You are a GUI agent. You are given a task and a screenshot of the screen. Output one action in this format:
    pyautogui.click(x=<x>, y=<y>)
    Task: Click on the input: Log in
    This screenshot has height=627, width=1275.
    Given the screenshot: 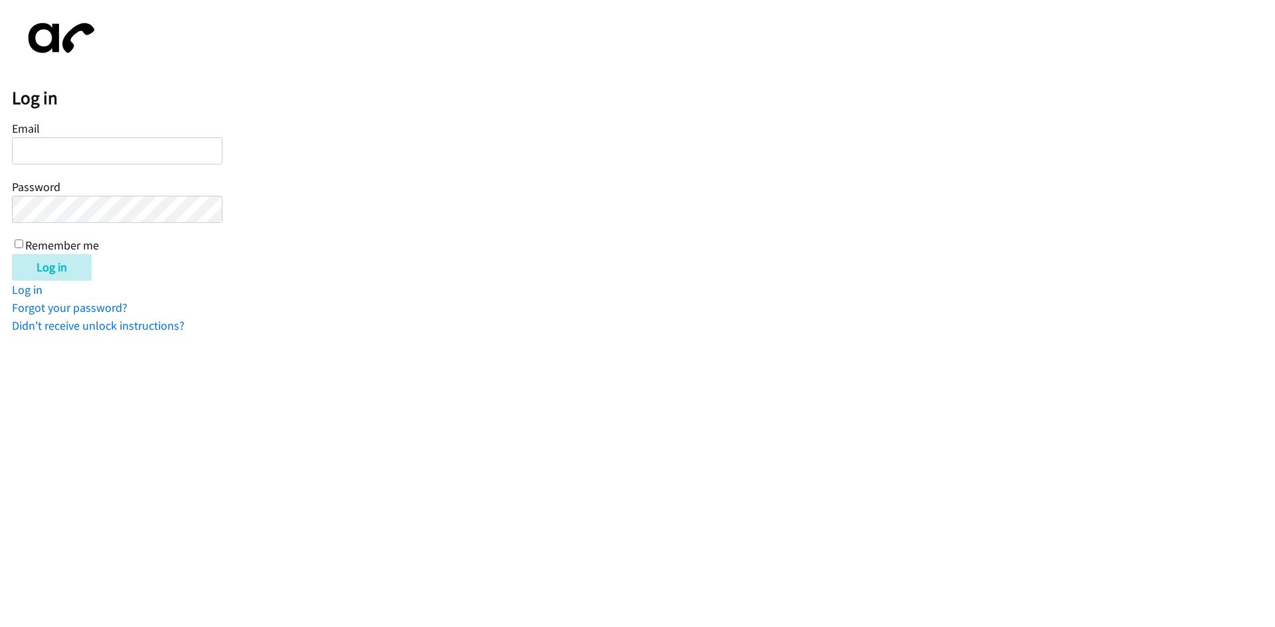 What is the action you would take?
    pyautogui.click(x=52, y=268)
    